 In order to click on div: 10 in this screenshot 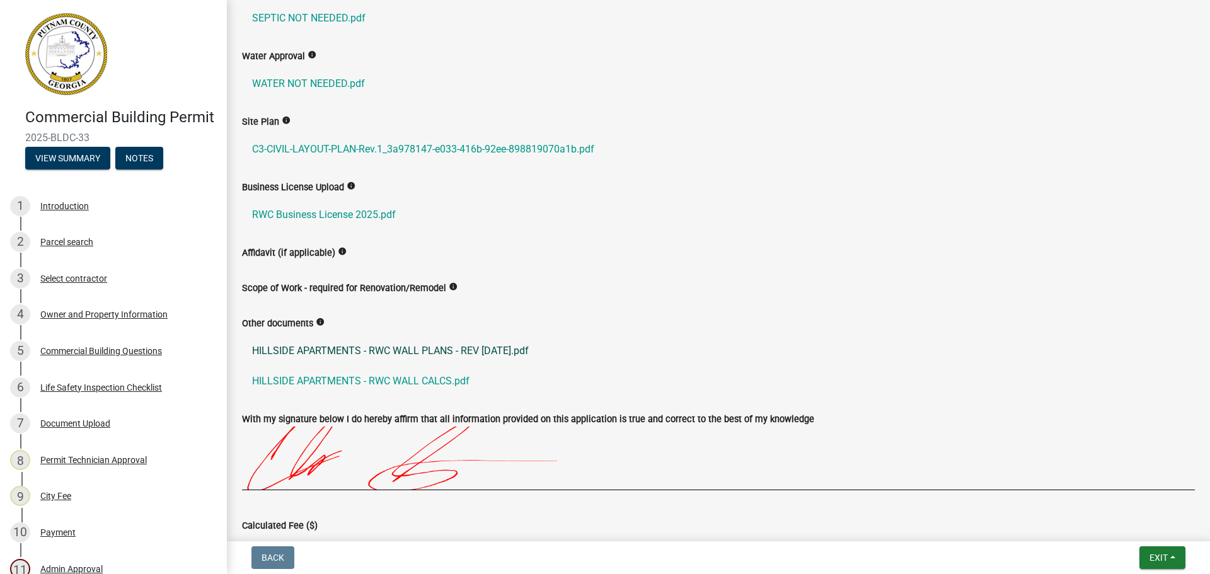, I will do `click(20, 533)`.